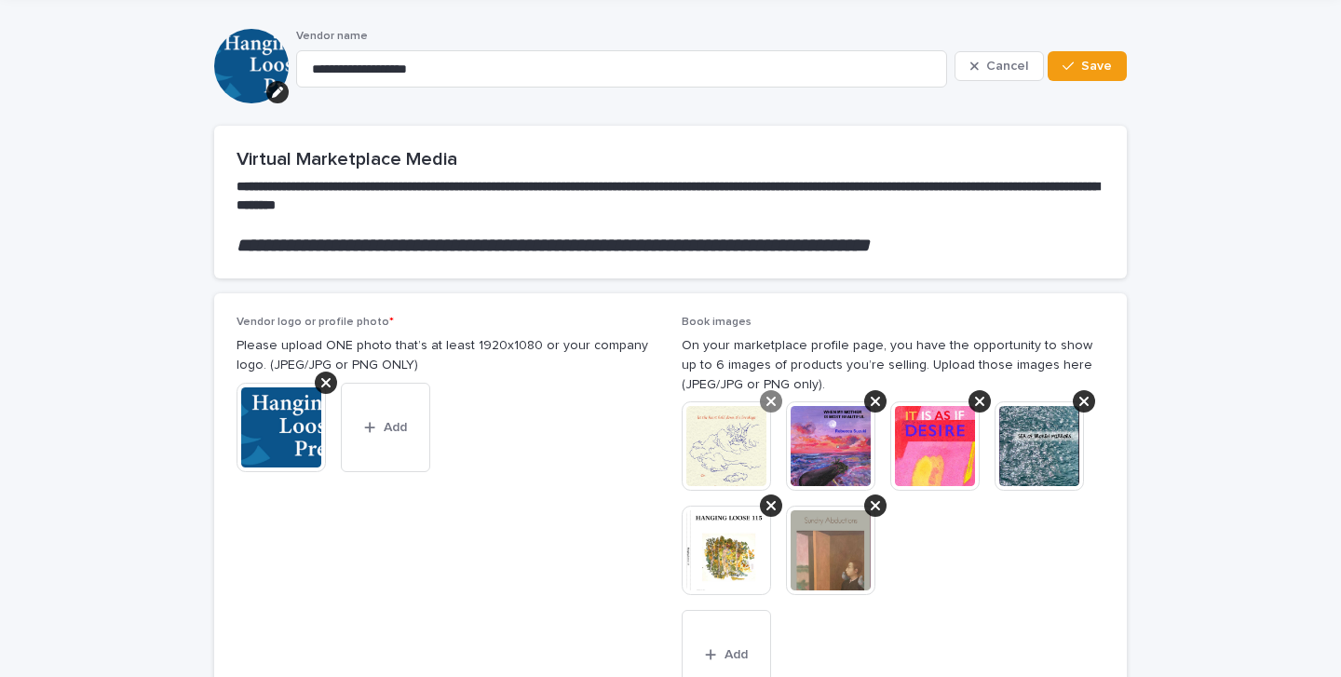  I want to click on span: Save, so click(1096, 66).